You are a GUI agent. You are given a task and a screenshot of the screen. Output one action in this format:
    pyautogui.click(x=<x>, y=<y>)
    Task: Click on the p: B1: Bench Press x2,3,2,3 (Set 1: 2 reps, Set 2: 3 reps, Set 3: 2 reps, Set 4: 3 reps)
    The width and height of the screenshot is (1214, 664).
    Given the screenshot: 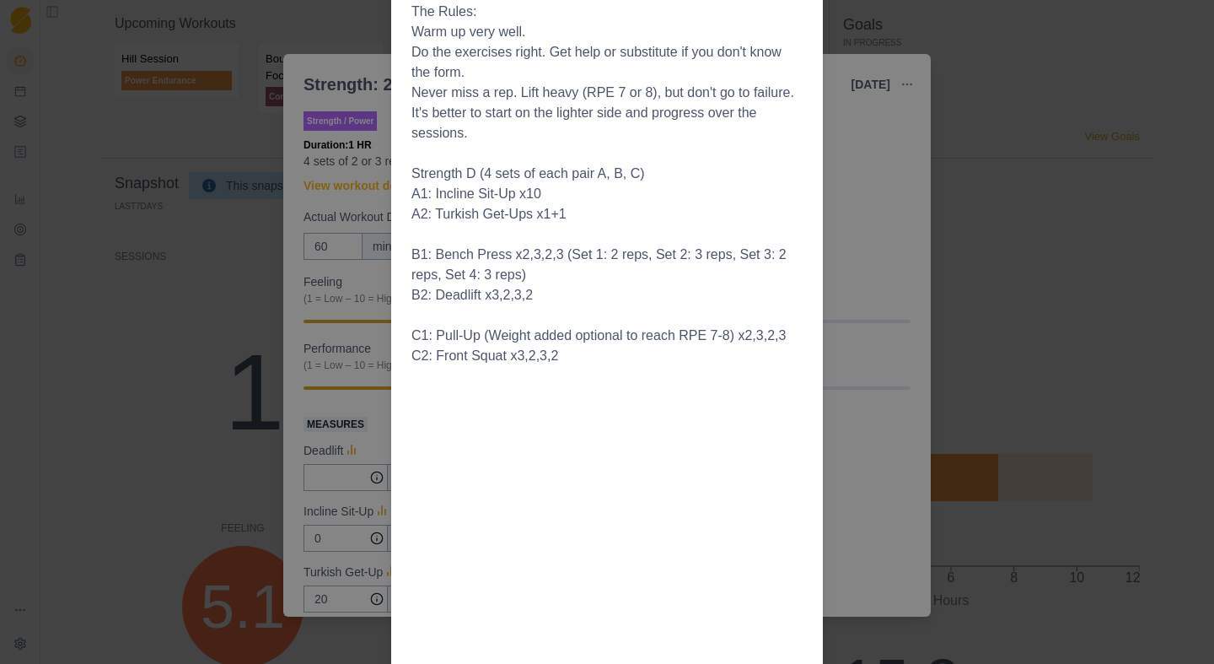 What is the action you would take?
    pyautogui.click(x=607, y=265)
    